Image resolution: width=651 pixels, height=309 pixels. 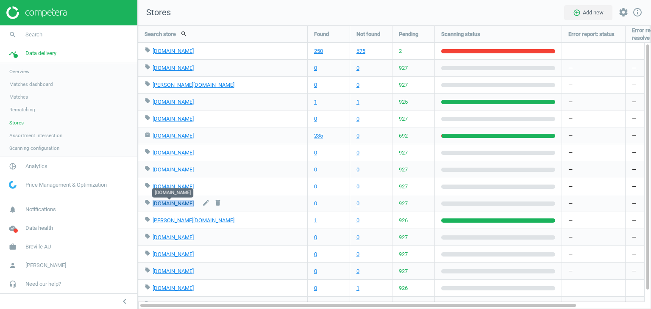 What do you see at coordinates (22, 110) in the screenshot?
I see `span: Rematching` at bounding box center [22, 110].